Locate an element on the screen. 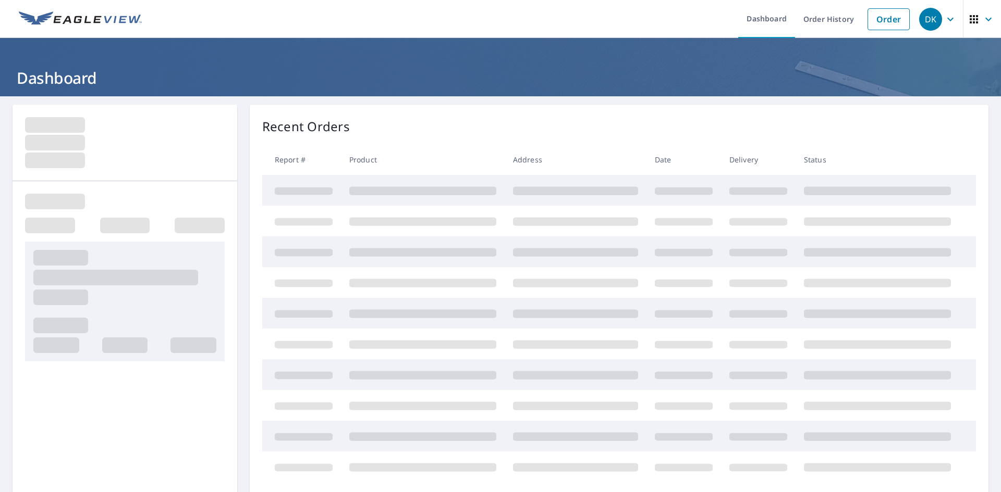 This screenshot has width=1001, height=492. th: Status is located at coordinates (877, 159).